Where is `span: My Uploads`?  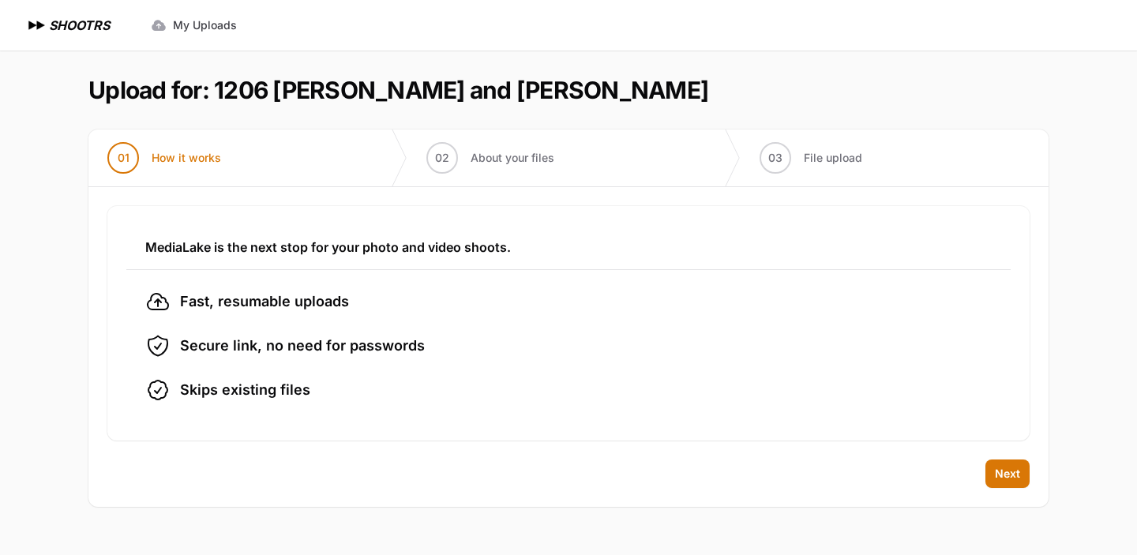 span: My Uploads is located at coordinates (205, 25).